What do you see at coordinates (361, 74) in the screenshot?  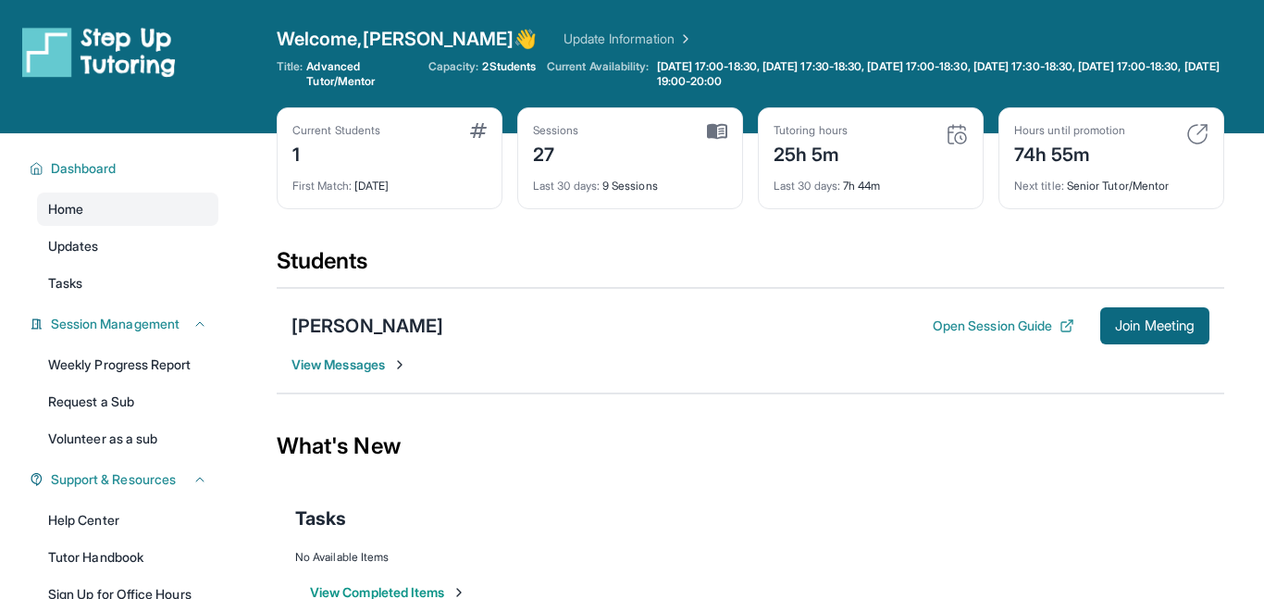 I see `span: Advanced Tutor/Mentor` at bounding box center [361, 74].